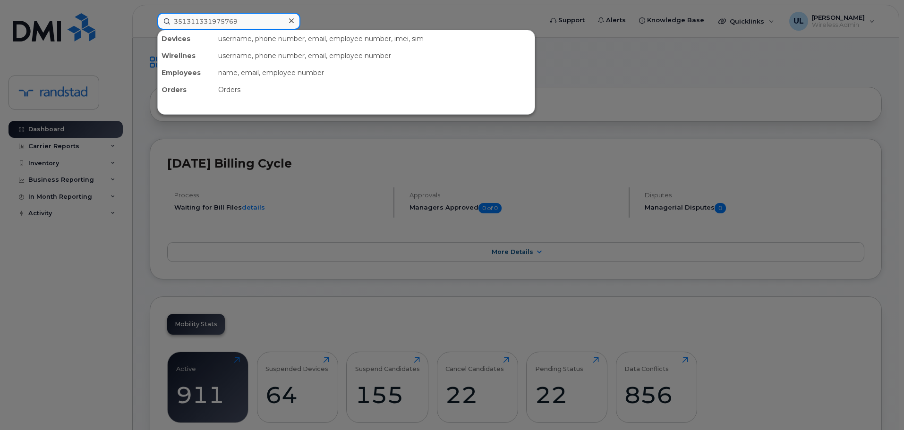 The height and width of the screenshot is (430, 904). Describe the element at coordinates (186, 73) in the screenshot. I see `div: Employees` at that location.